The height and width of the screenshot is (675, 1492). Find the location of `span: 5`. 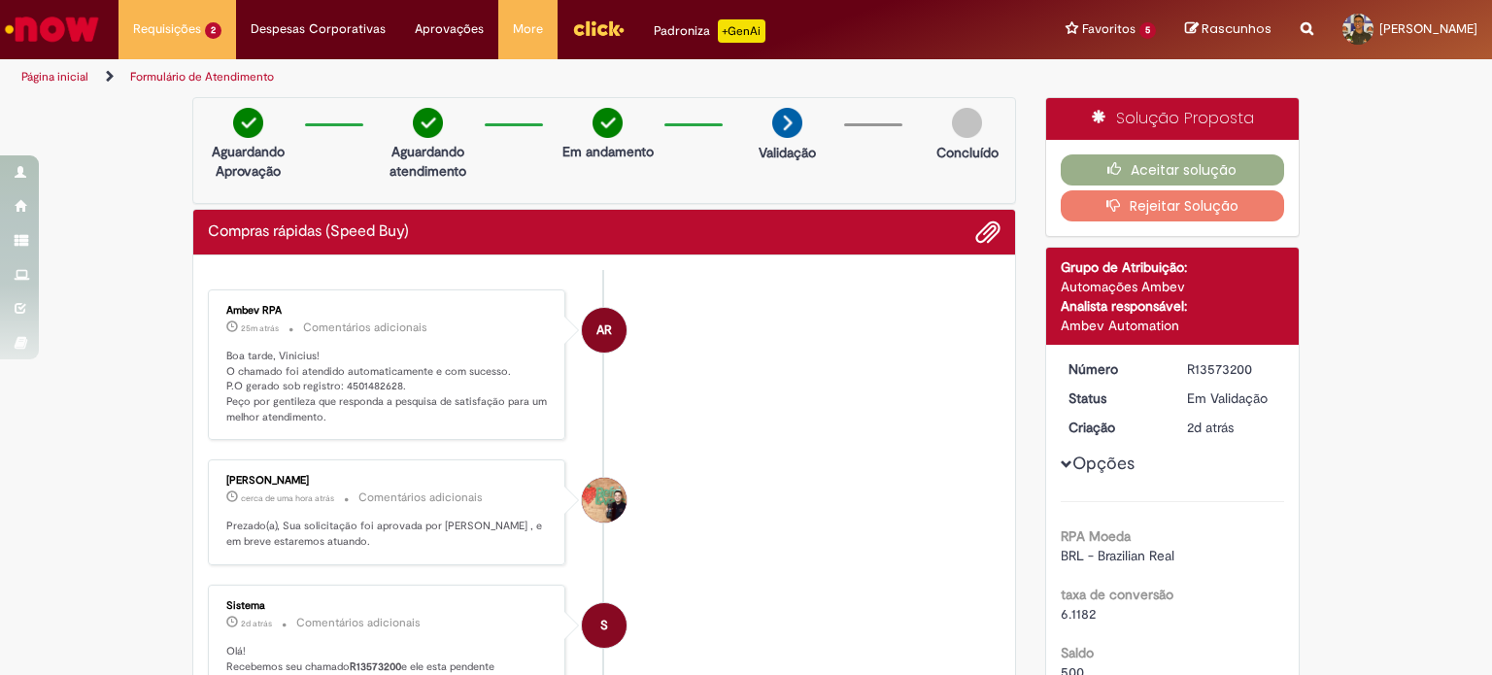

span: 5 is located at coordinates (1147, 30).